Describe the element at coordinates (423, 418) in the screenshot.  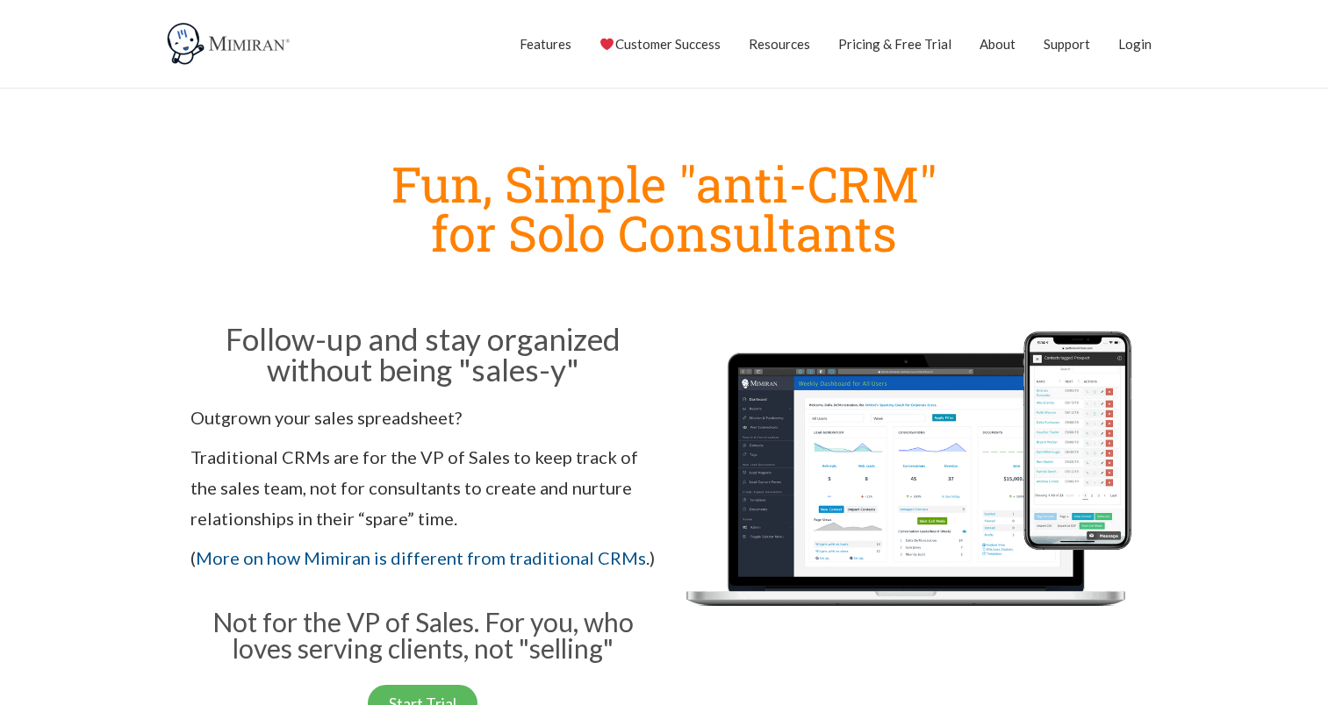
I see `p: Outgrown your sales spreadsheet?` at that location.